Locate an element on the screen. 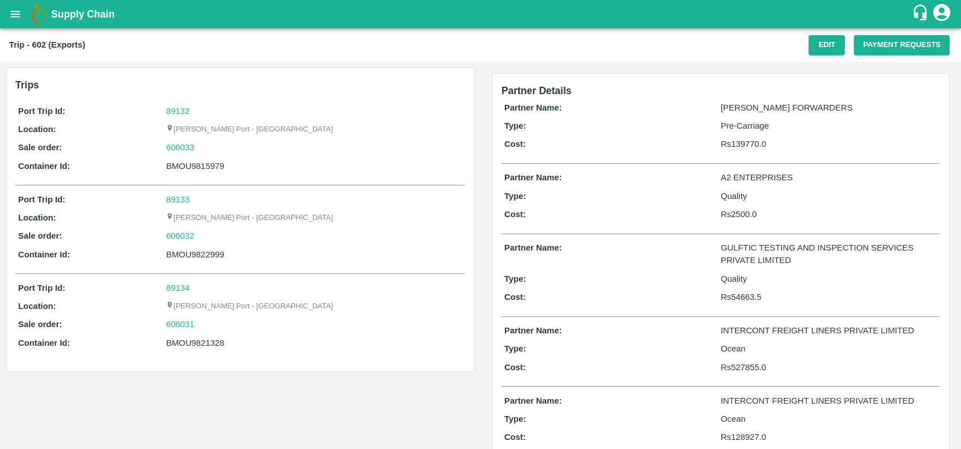  div: account of current user is located at coordinates (942, 14).